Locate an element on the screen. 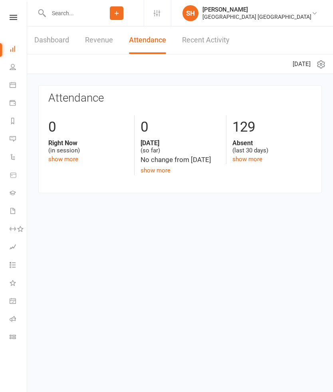 This screenshot has width=333, height=392. a: Attendance is located at coordinates (147, 40).